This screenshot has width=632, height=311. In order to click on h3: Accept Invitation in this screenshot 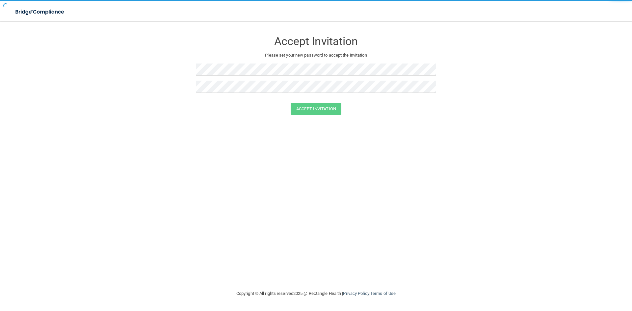, I will do `click(316, 41)`.